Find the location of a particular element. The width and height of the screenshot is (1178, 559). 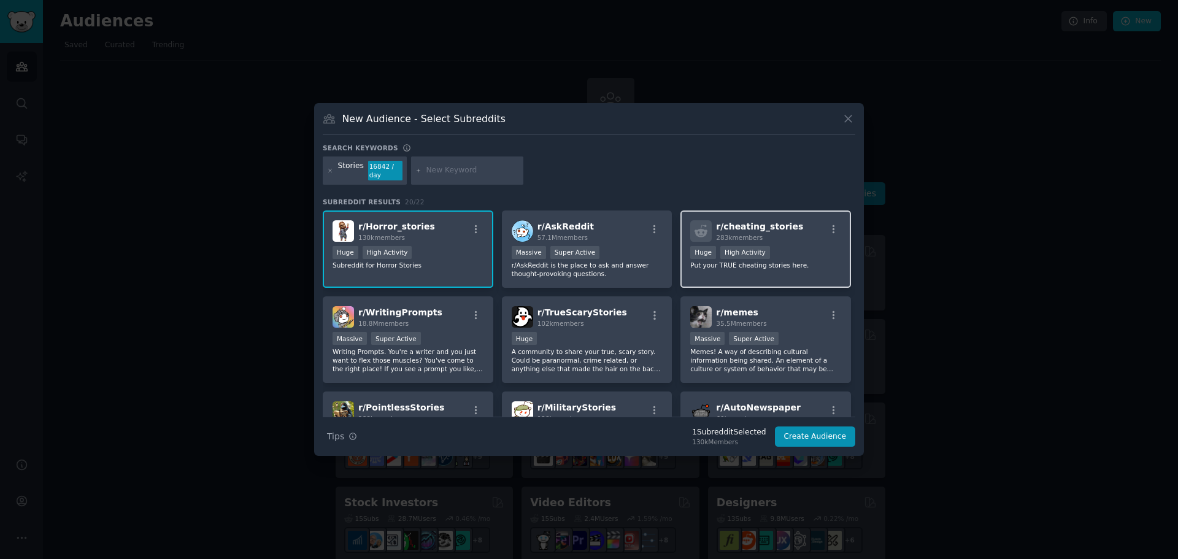

span: 18.8M members is located at coordinates (383, 323).